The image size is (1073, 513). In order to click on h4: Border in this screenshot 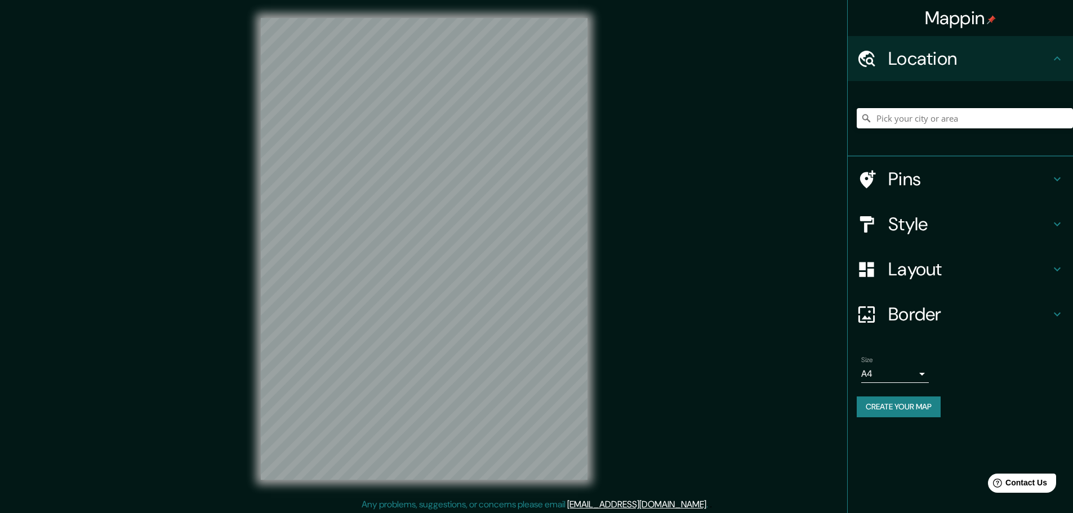, I will do `click(970, 314)`.